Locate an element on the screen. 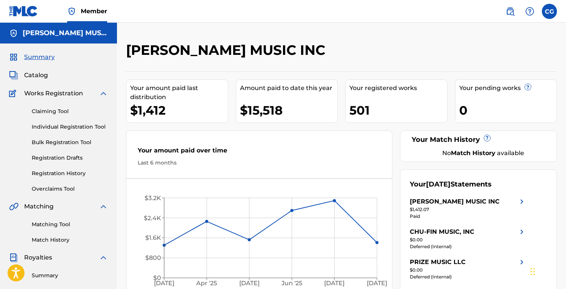 The image size is (566, 289). a: Registration History is located at coordinates (70, 173).